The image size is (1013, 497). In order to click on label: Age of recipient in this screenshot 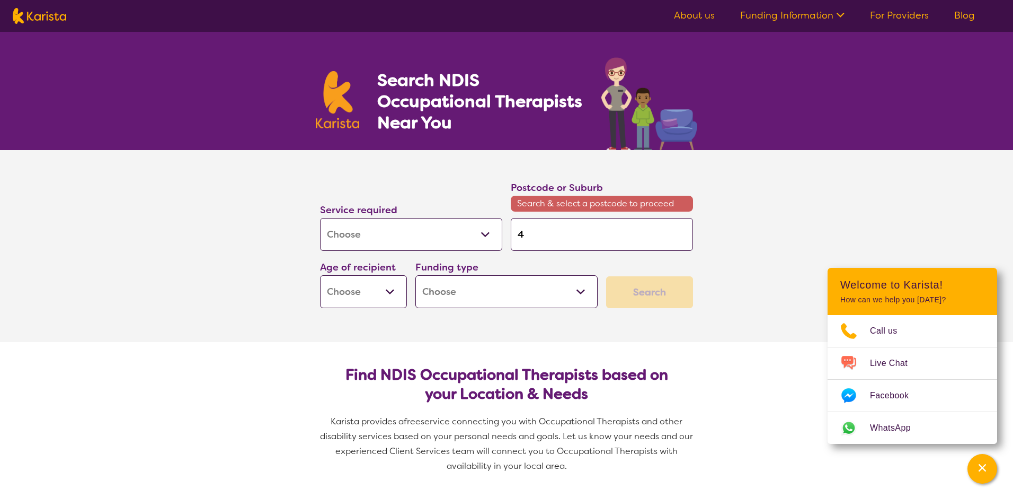, I will do `click(358, 267)`.